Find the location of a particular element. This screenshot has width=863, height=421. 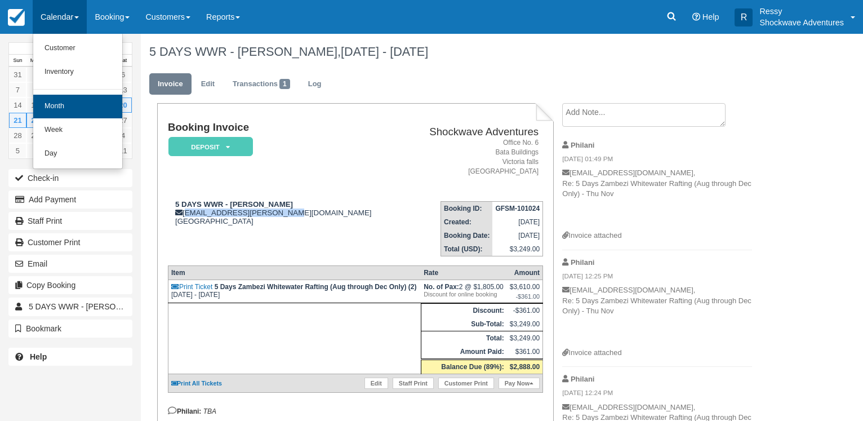

a: 28 is located at coordinates (17, 135).